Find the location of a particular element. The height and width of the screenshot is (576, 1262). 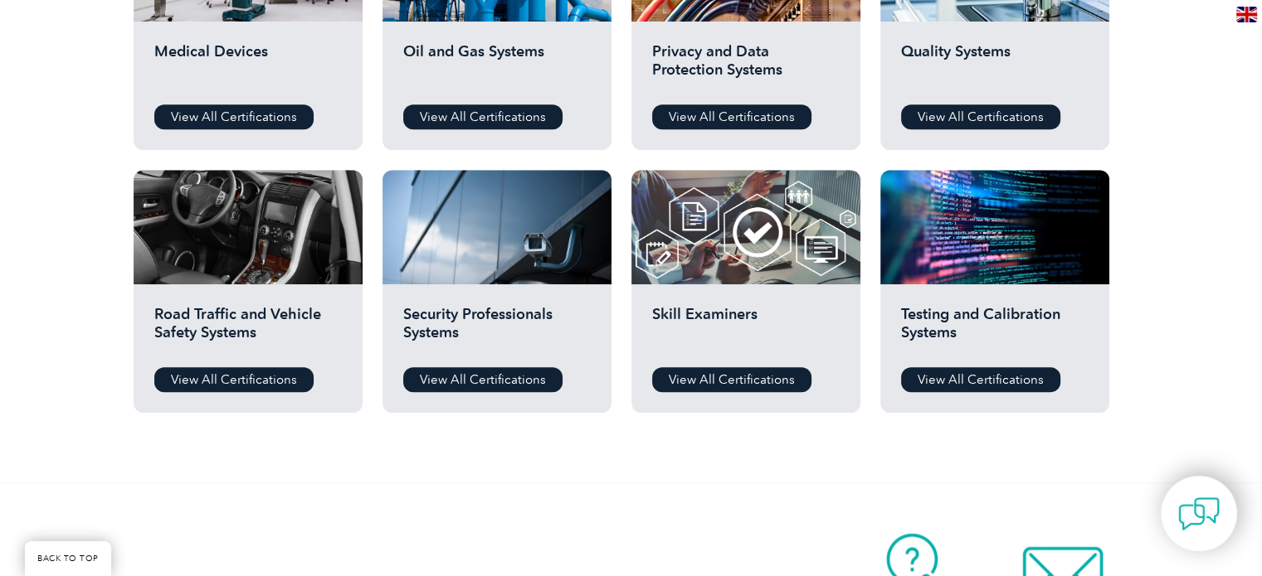

a: BACK TO TOP is located at coordinates (68, 559).